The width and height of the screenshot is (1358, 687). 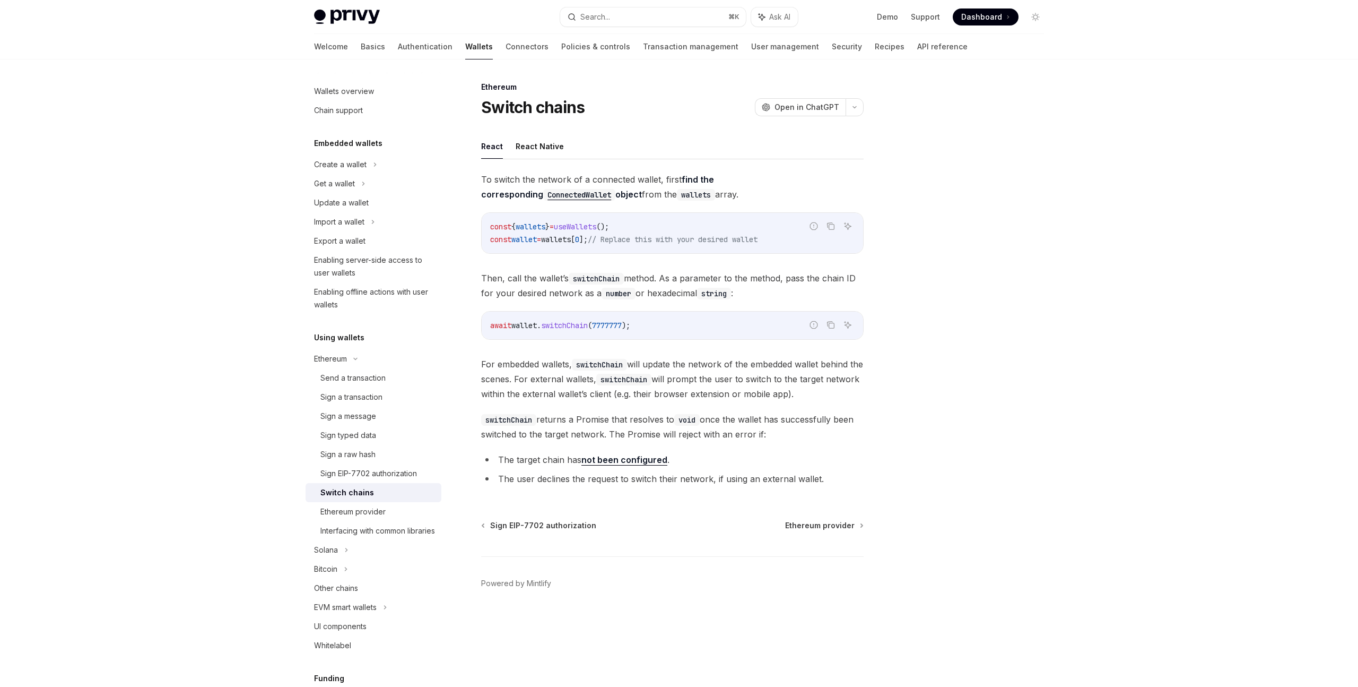 What do you see at coordinates (672, 187) in the screenshot?
I see `span: To switch the network of a connected wallet, first from the array.` at bounding box center [672, 187].